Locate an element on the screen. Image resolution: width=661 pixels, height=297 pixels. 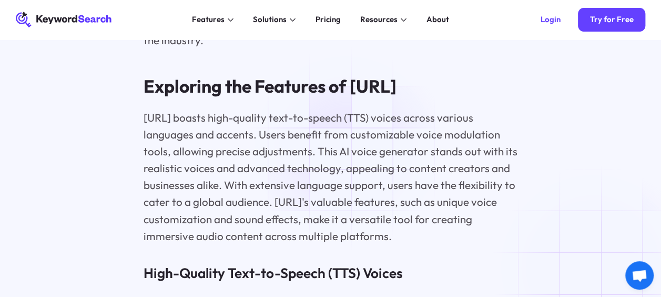
a: Try for Free is located at coordinates (612, 19).